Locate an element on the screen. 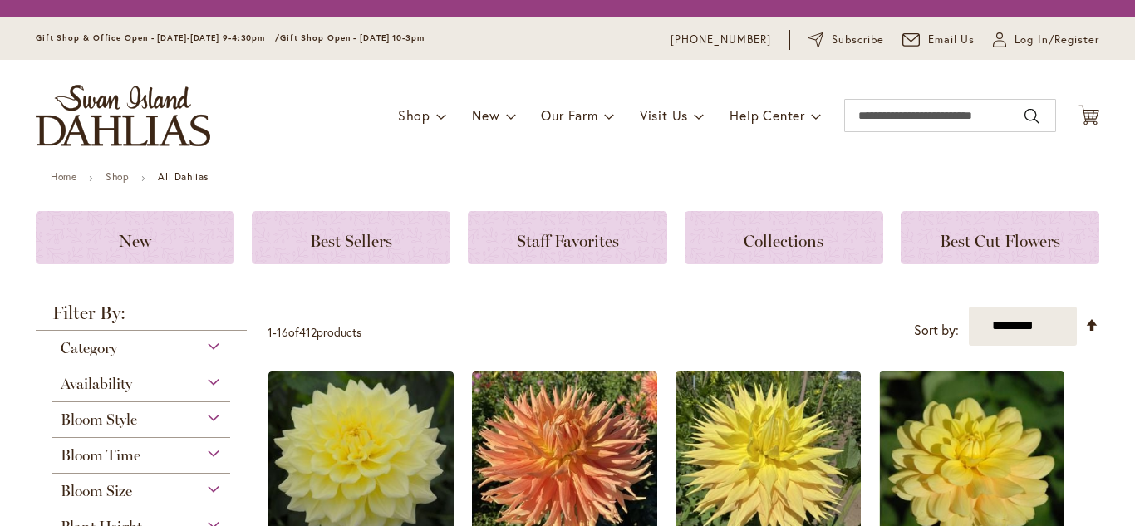 The height and width of the screenshot is (526, 1135). label: Sort by: is located at coordinates (936, 330).